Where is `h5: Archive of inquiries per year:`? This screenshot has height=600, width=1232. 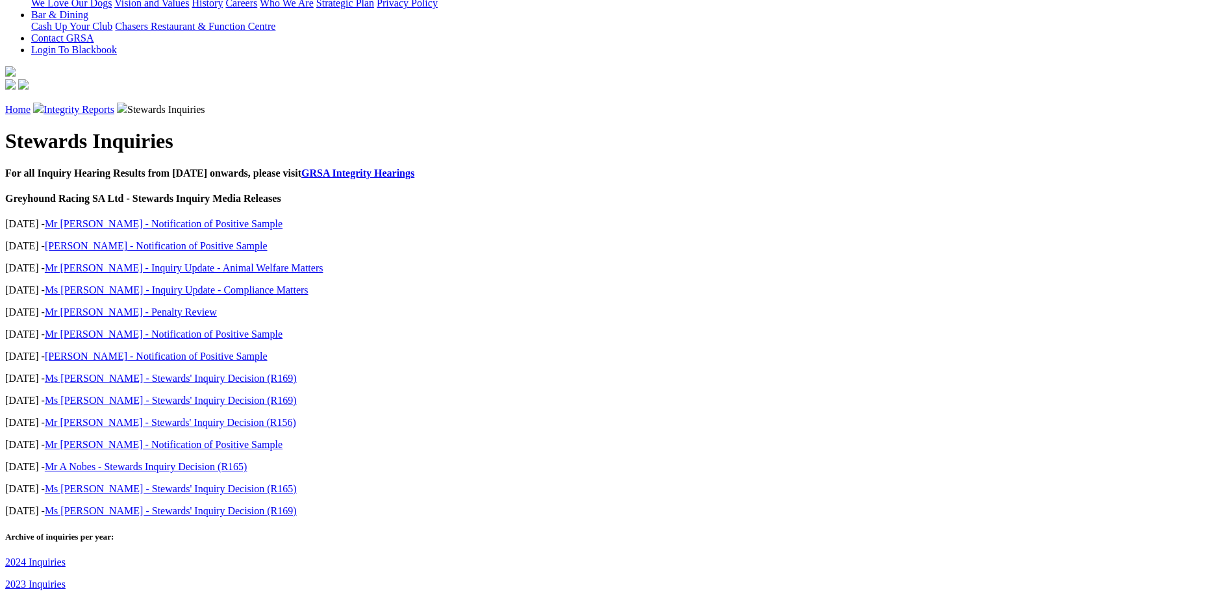 h5: Archive of inquiries per year: is located at coordinates (616, 537).